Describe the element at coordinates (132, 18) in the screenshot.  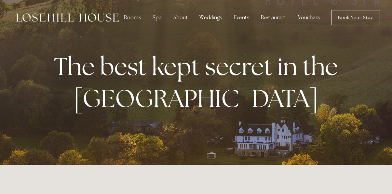
I see `div: Rooms` at that location.